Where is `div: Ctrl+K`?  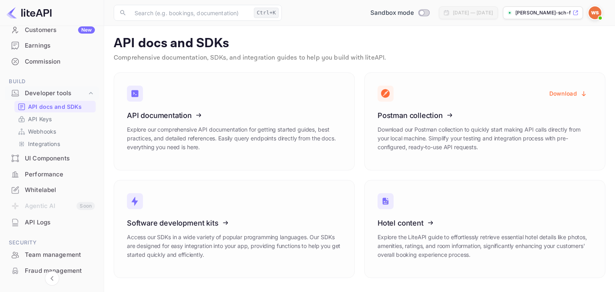
div: Ctrl+K is located at coordinates (266, 13).